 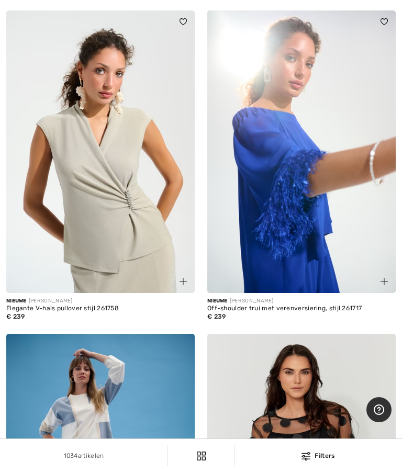 I want to click on font: 1034, so click(x=71, y=456).